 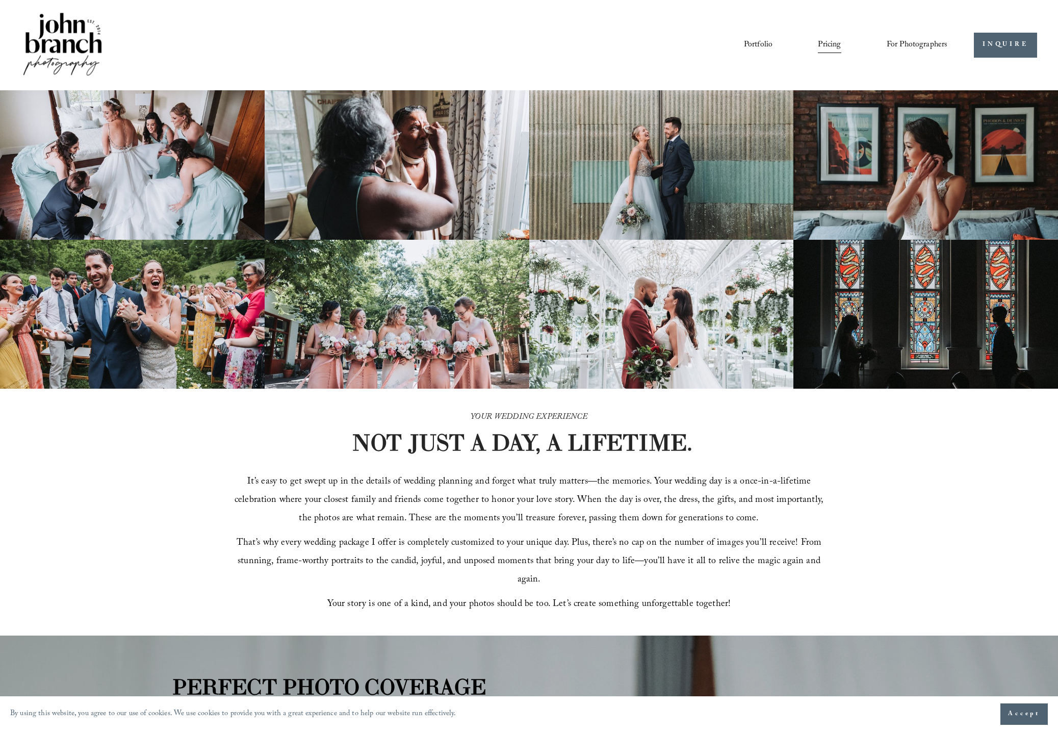 What do you see at coordinates (63, 45) in the screenshot?
I see `img: John Branch IV Photography` at bounding box center [63, 45].